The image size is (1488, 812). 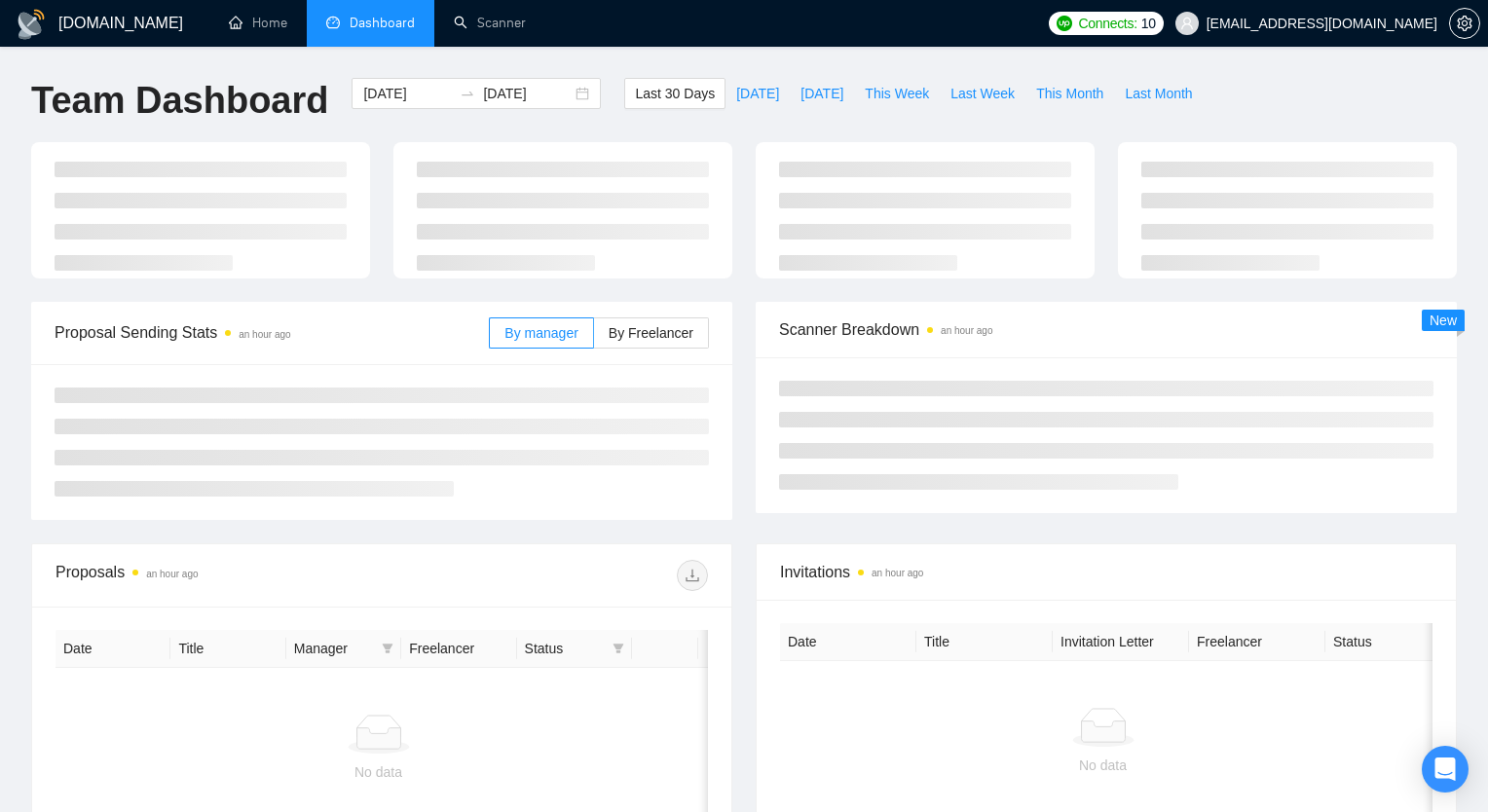 What do you see at coordinates (527, 94) in the screenshot?
I see `input: End date` at bounding box center [527, 94].